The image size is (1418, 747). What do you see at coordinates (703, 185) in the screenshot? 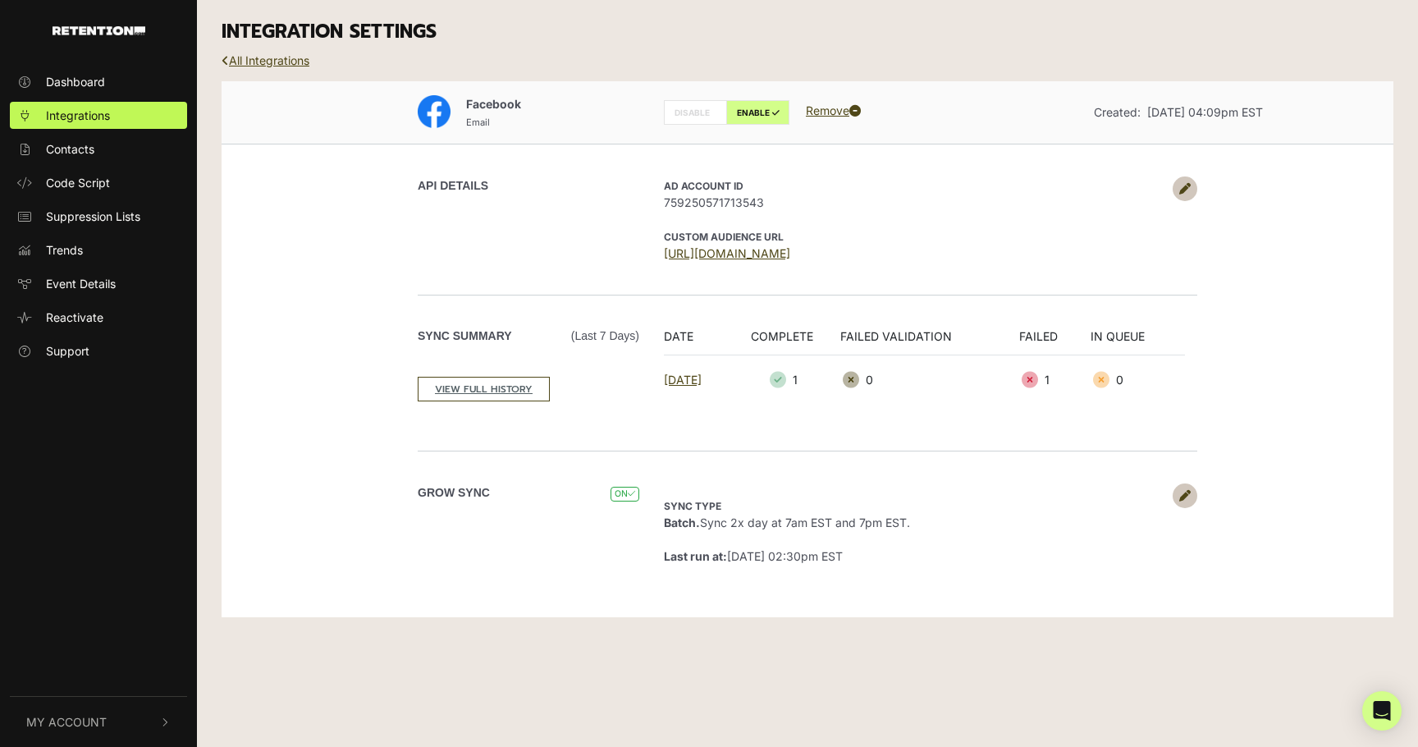
I see `strong: AD Account ID` at bounding box center [703, 185].